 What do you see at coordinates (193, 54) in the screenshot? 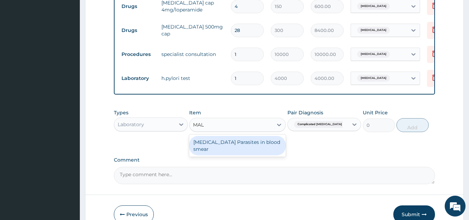
I see `td: specialist consultation` at bounding box center [193, 54].